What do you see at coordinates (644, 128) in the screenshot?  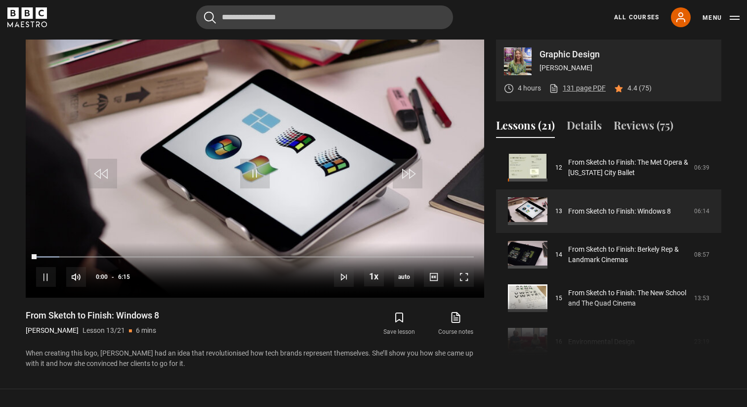 I see `button: Reviews (75)` at bounding box center [644, 128].